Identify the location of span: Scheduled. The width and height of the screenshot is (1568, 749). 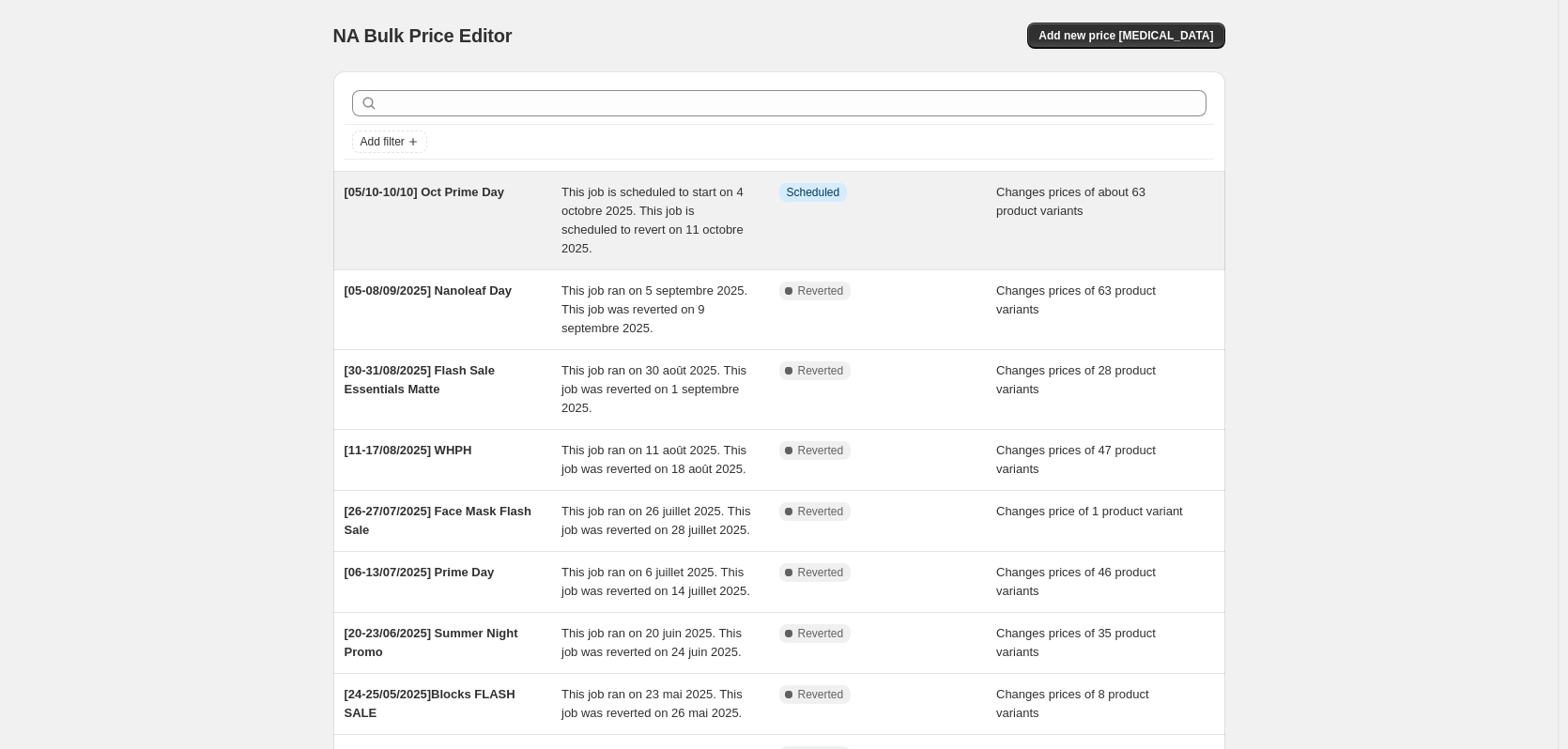
(813, 192).